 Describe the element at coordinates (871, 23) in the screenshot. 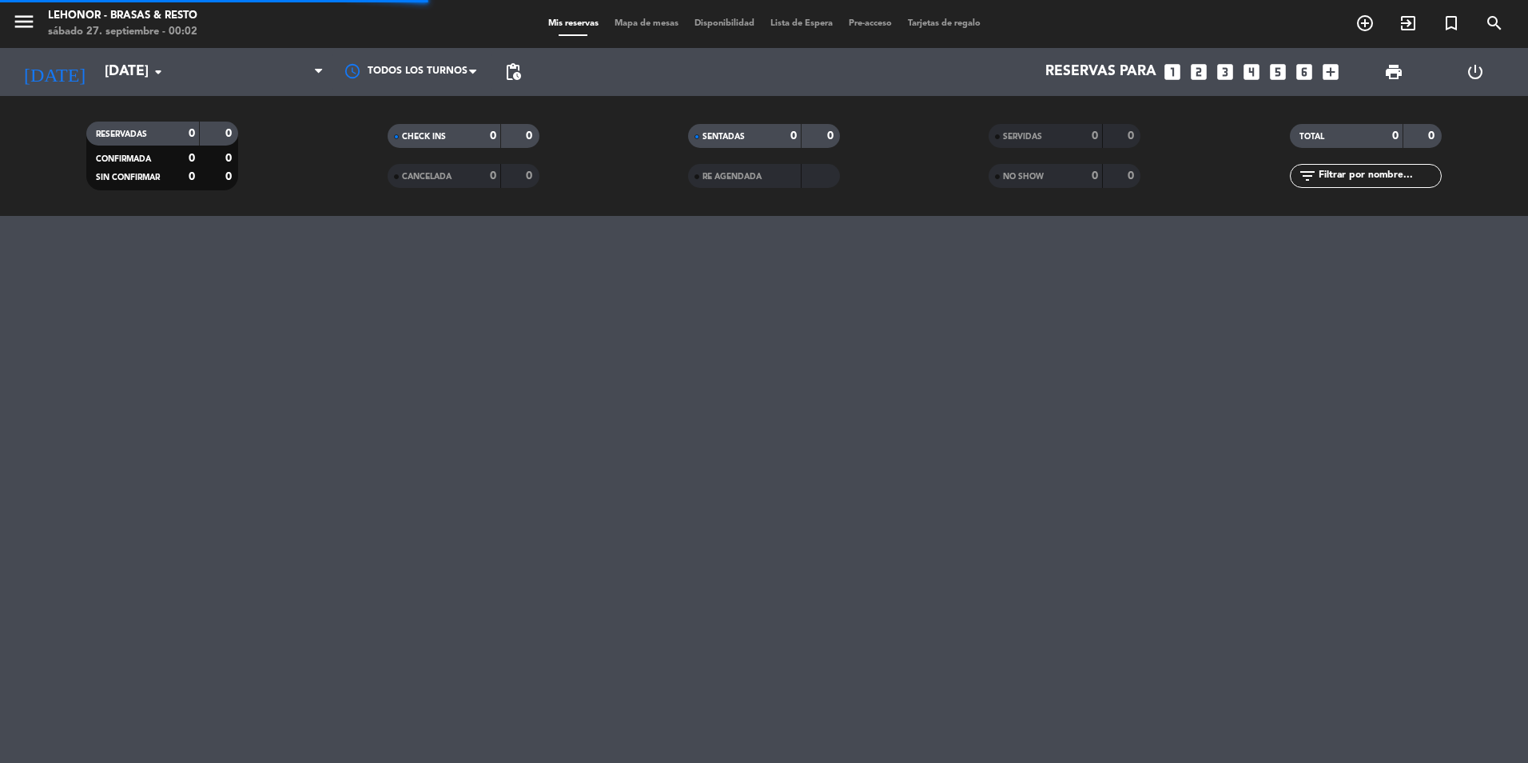

I see `span: Pre-acceso` at that location.